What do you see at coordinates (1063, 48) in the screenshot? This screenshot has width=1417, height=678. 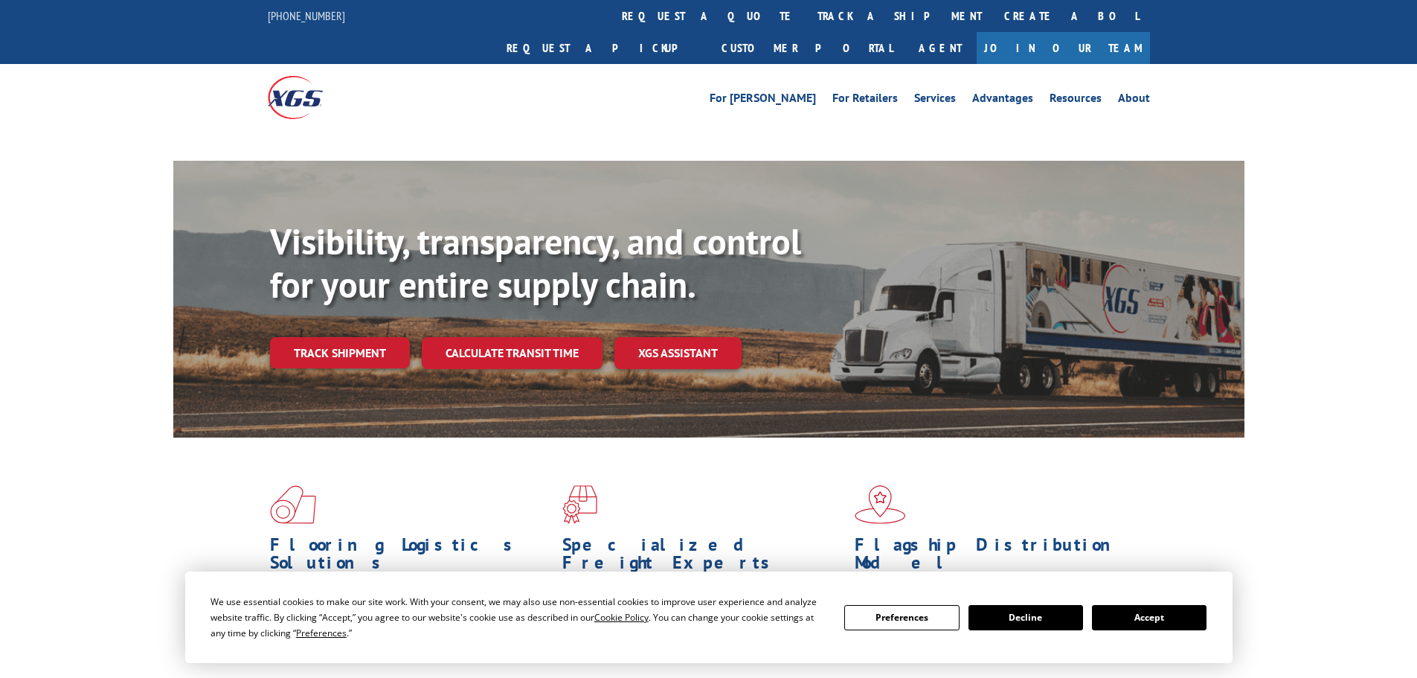 I see `a: Join Our Team` at bounding box center [1063, 48].